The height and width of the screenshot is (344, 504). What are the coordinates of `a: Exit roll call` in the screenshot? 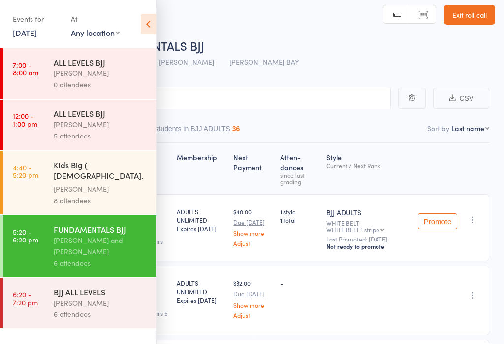 It's located at (470, 15).